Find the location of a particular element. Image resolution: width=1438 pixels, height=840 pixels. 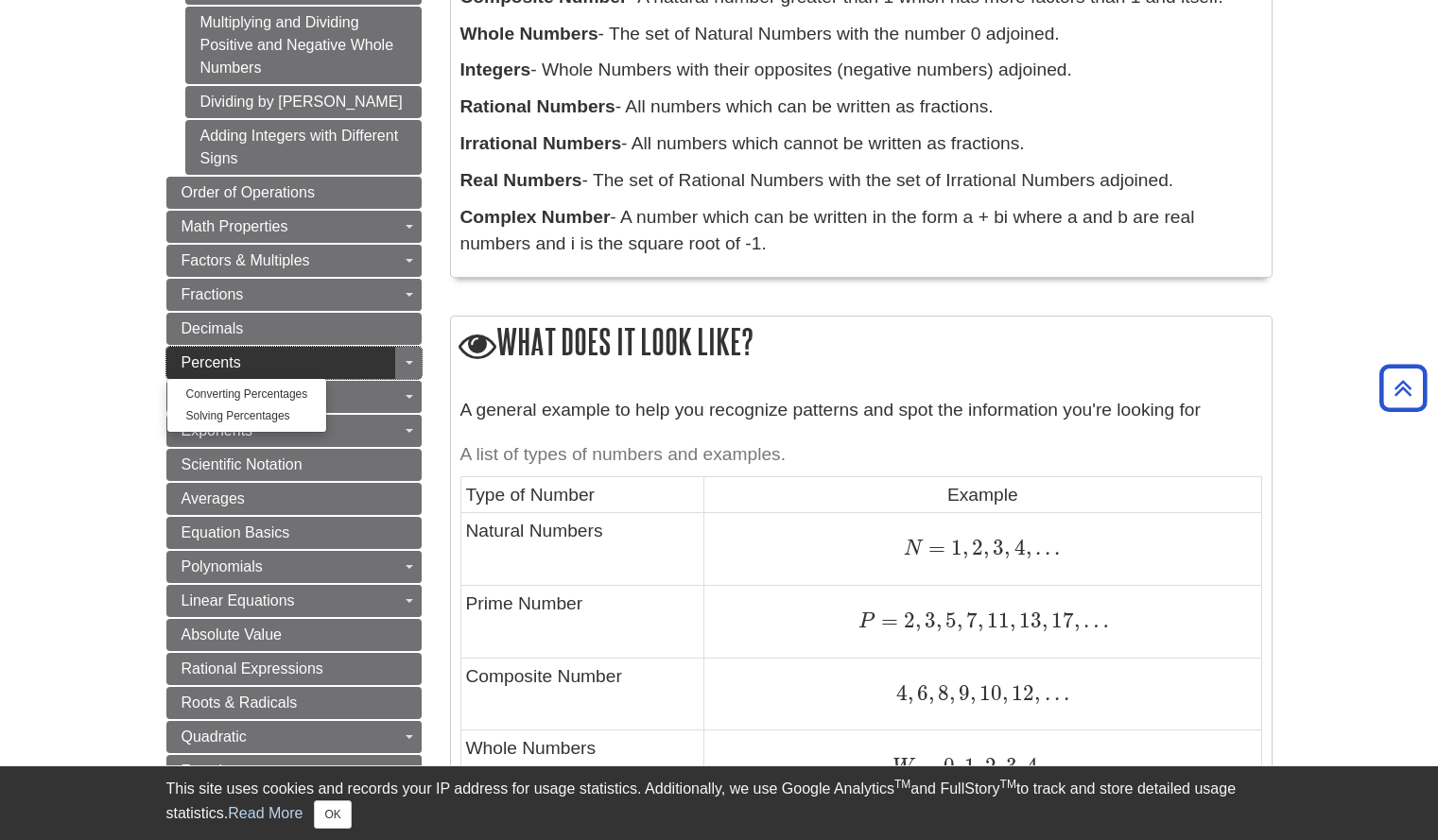

caption: A list of types of numbers and examples. is located at coordinates (862, 454).